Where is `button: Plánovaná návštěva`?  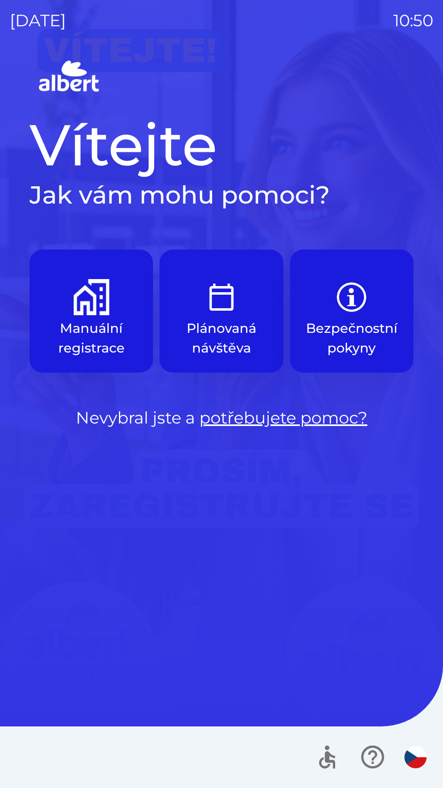 button: Plánovaná návštěva is located at coordinates (221, 311).